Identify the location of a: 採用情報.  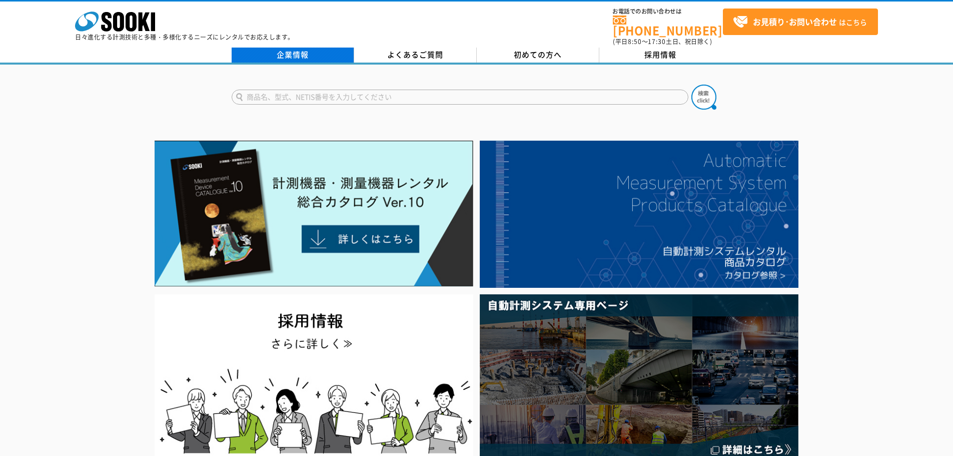
(660, 55).